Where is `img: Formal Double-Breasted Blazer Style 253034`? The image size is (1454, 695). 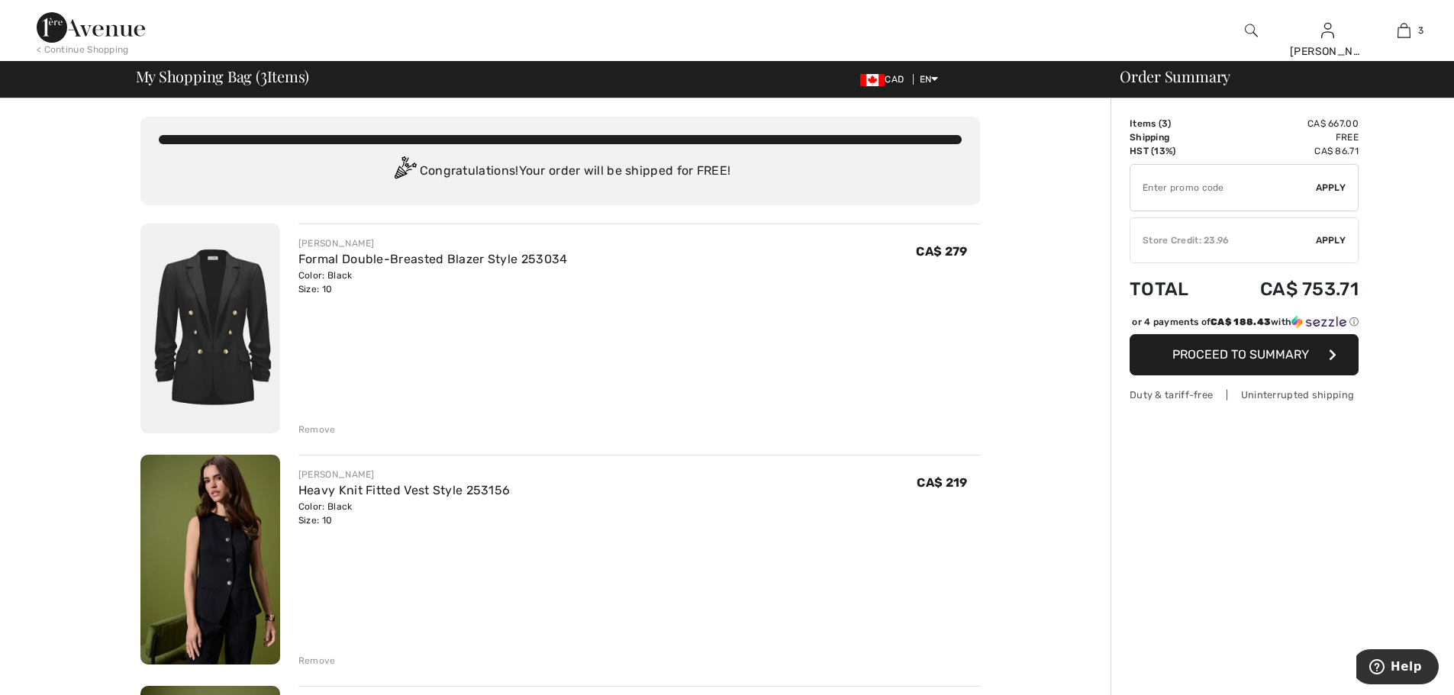
img: Formal Double-Breasted Blazer Style 253034 is located at coordinates (210, 328).